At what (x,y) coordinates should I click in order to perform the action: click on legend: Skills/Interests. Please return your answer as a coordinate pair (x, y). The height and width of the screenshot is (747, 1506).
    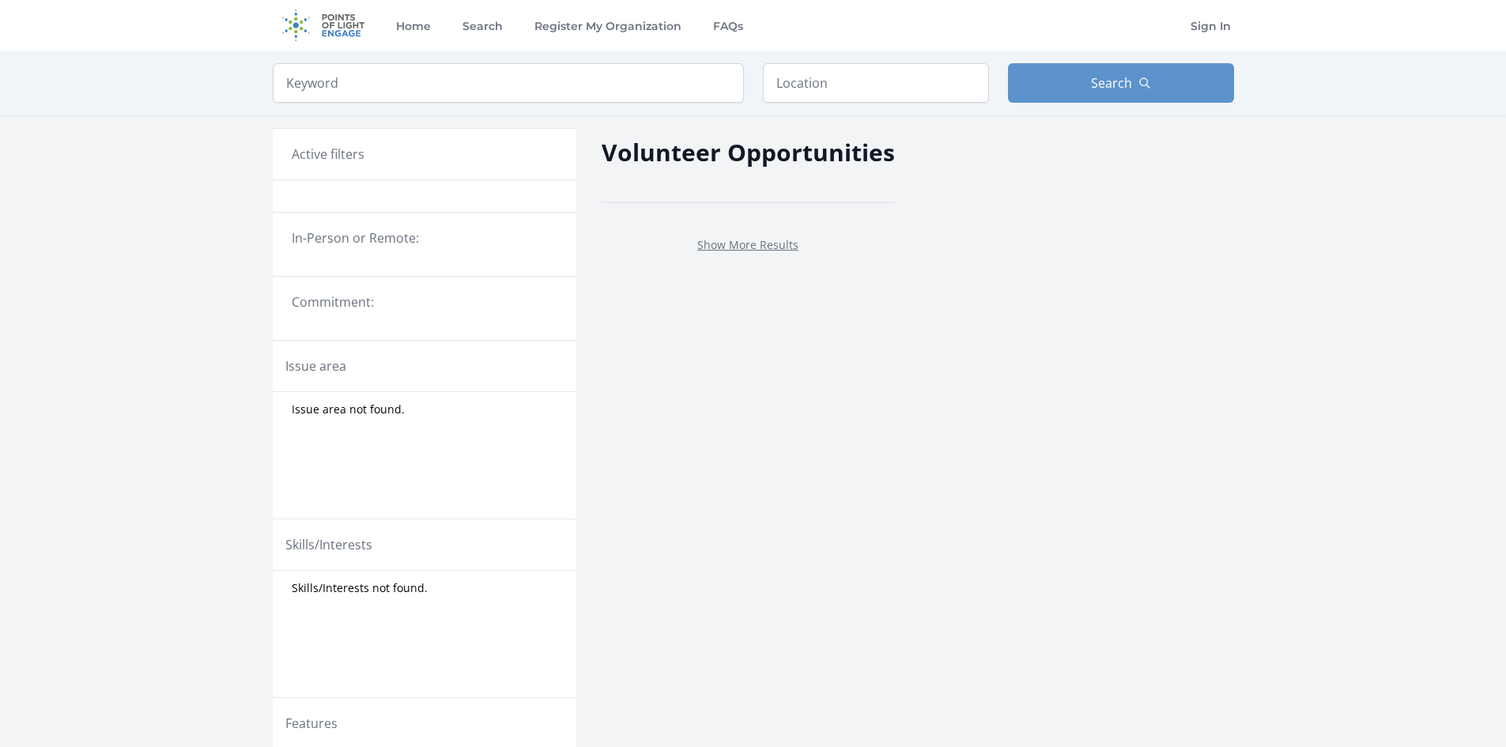
    Looking at the image, I should click on (329, 545).